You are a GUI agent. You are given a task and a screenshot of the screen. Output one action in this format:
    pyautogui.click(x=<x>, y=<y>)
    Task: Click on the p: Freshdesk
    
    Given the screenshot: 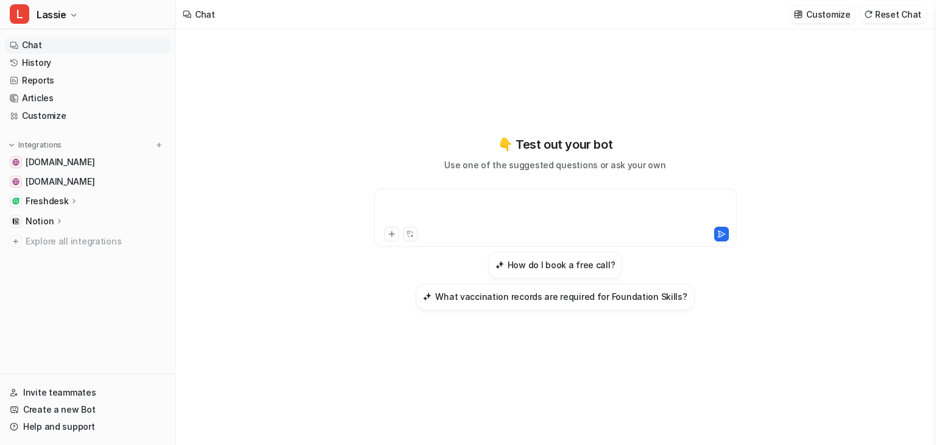 What is the action you would take?
    pyautogui.click(x=47, y=201)
    